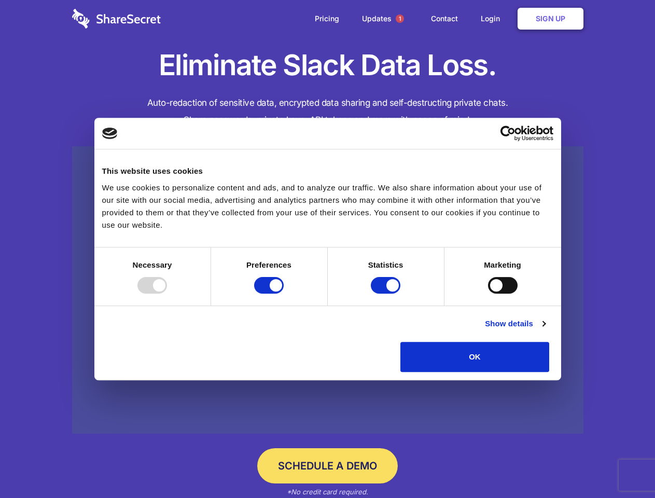 This screenshot has height=498, width=655. What do you see at coordinates (508, 133) in the screenshot?
I see `a: Usercentrics Cookiebot - opens in a new window` at bounding box center [508, 133].